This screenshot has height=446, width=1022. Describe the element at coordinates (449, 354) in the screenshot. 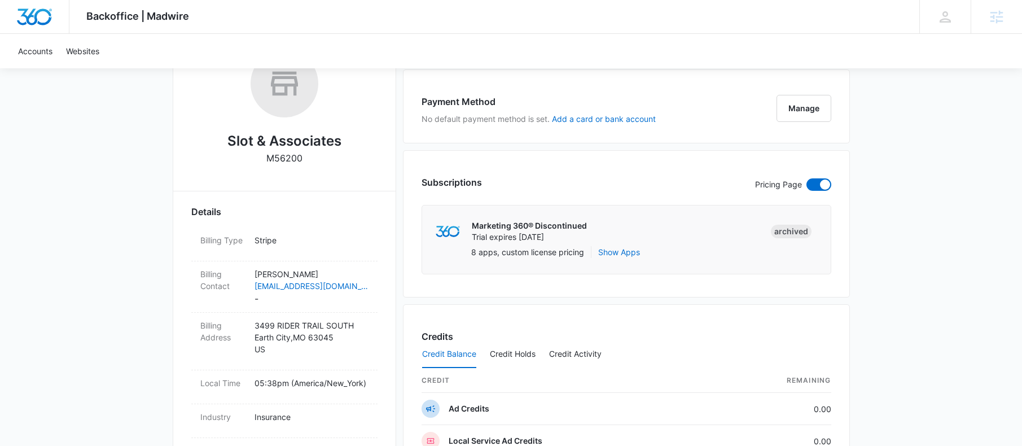

I see `button: Credit Balance` at that location.